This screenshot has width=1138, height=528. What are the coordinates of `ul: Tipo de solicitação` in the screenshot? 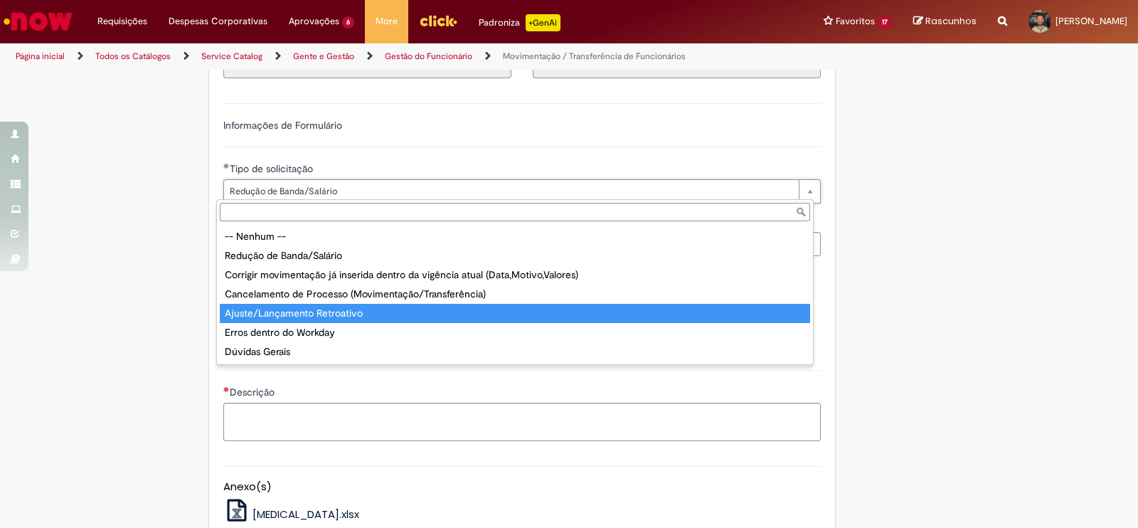 It's located at (515, 294).